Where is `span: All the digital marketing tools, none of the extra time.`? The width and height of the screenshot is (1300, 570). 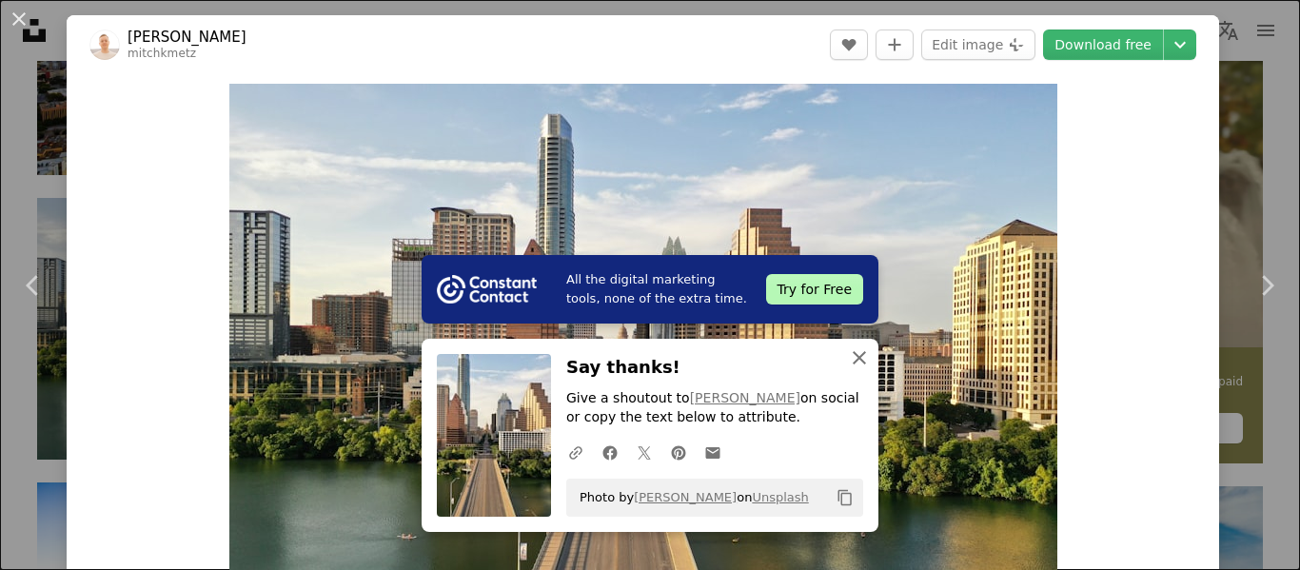 span: All the digital marketing tools, none of the extra time. is located at coordinates (659, 289).